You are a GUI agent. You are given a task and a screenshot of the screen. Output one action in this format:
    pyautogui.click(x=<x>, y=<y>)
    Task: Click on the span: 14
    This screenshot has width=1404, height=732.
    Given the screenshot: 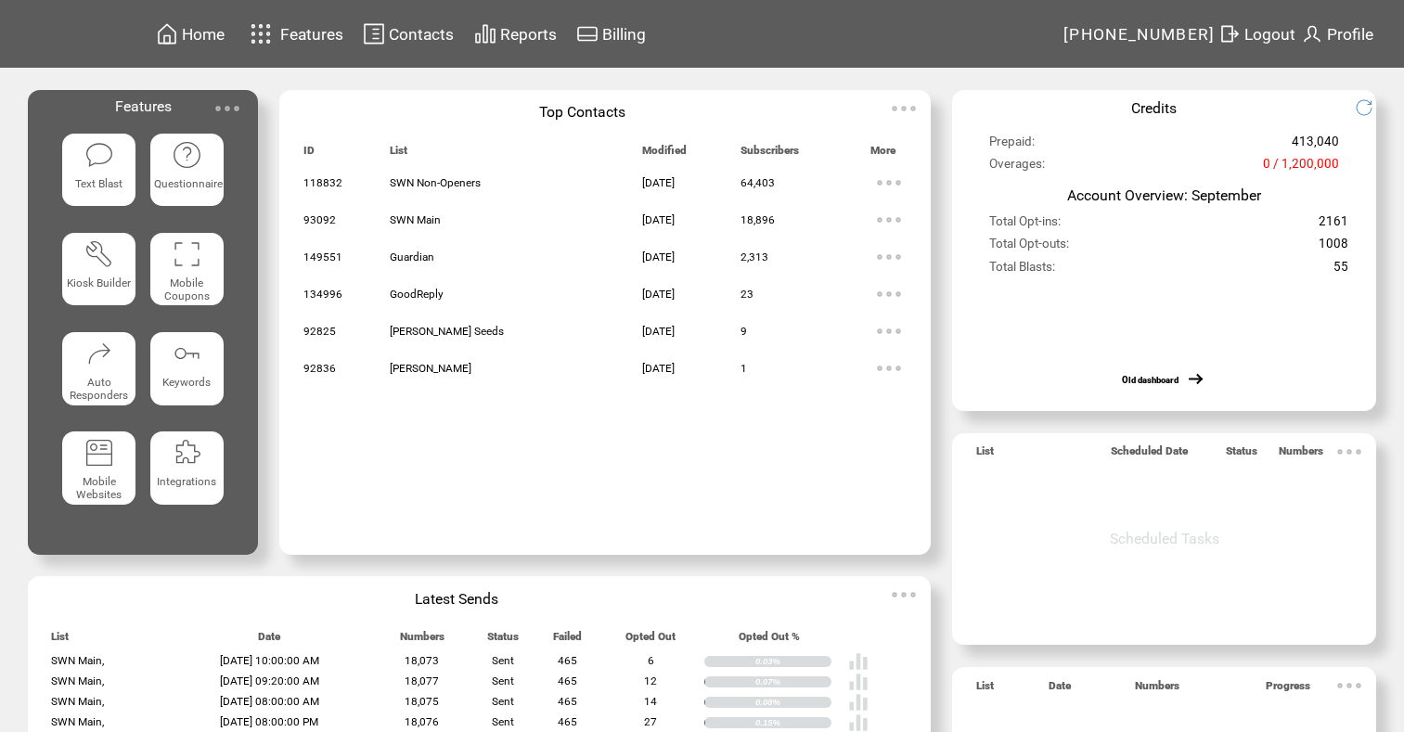 What is the action you would take?
    pyautogui.click(x=651, y=702)
    